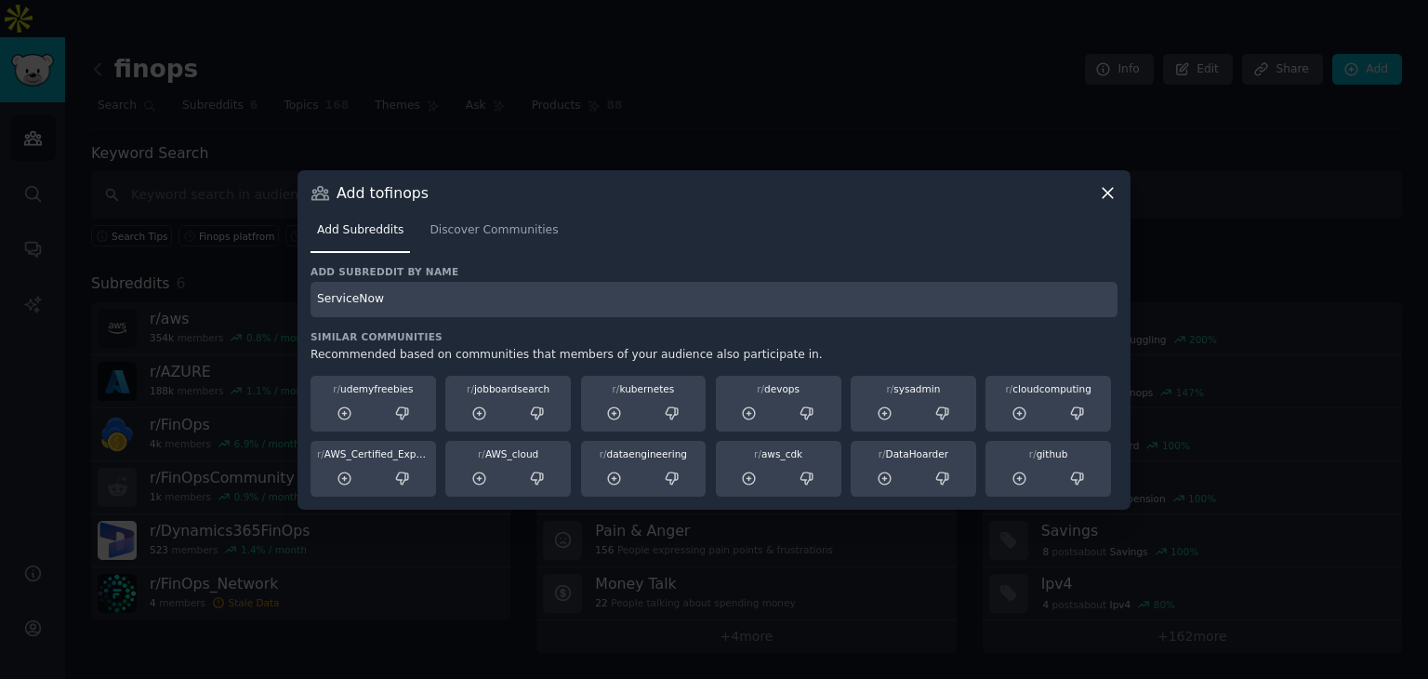  What do you see at coordinates (1048, 389) in the screenshot?
I see `div: cloudcomputing` at bounding box center [1048, 389].